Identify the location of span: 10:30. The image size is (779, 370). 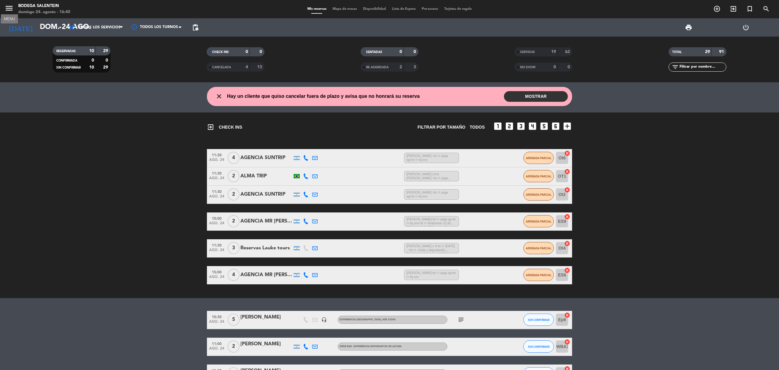
(217, 316).